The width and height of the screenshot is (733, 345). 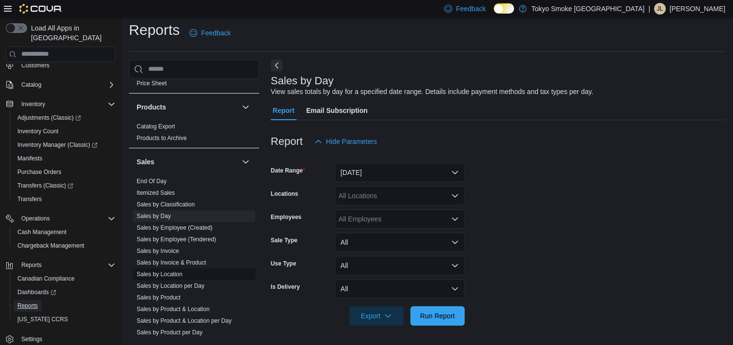 I want to click on button: Transfers, so click(x=64, y=199).